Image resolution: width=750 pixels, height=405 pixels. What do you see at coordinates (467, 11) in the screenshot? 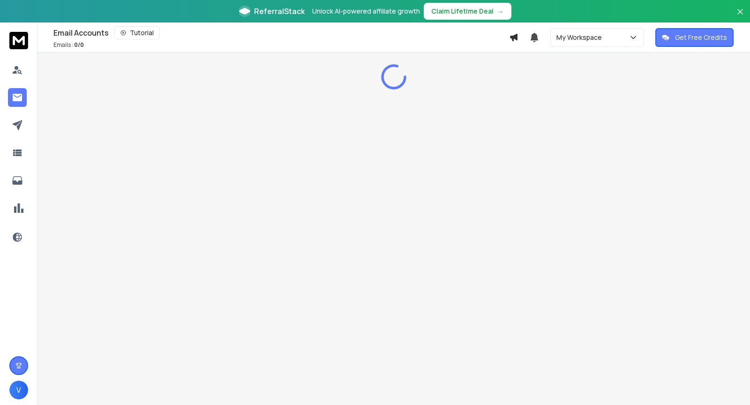
I see `button: Claim Lifetime Deal→` at bounding box center [467, 11].